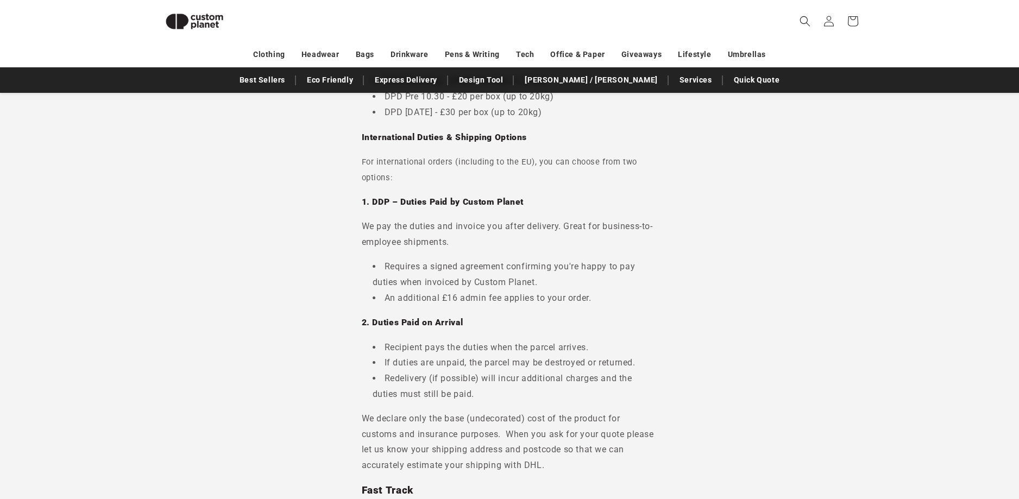 This screenshot has height=499, width=1019. I want to click on a: Headwear, so click(320, 54).